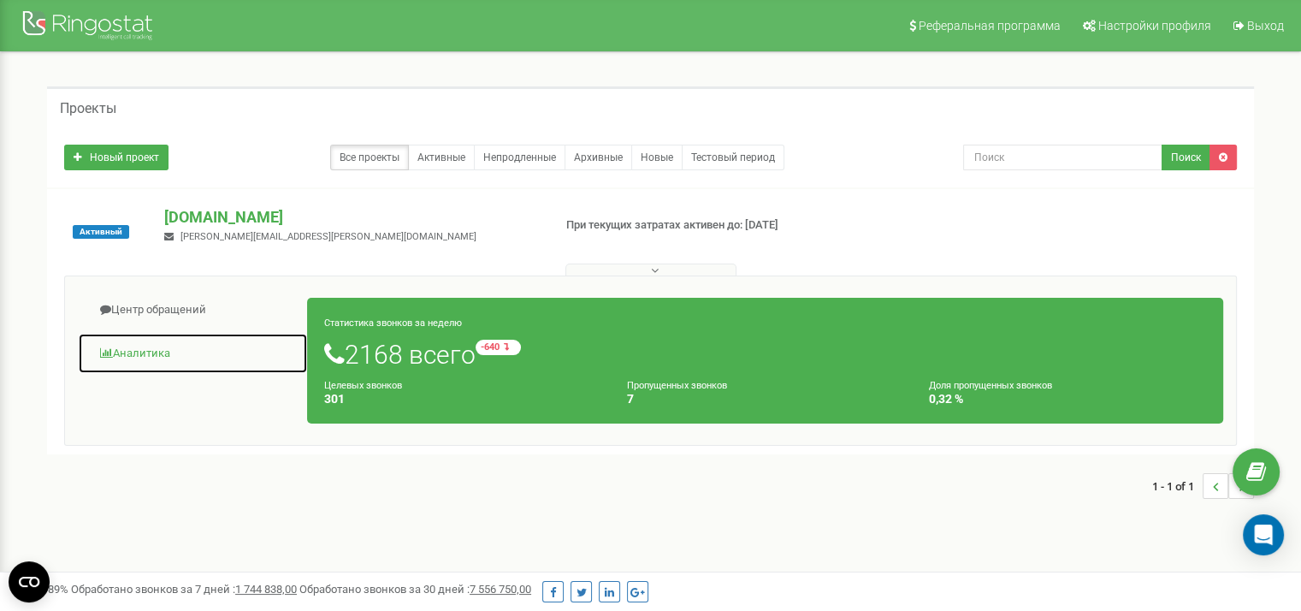 The height and width of the screenshot is (611, 1301). I want to click on span: Обработано звонков за 7 дней :, so click(184, 588).